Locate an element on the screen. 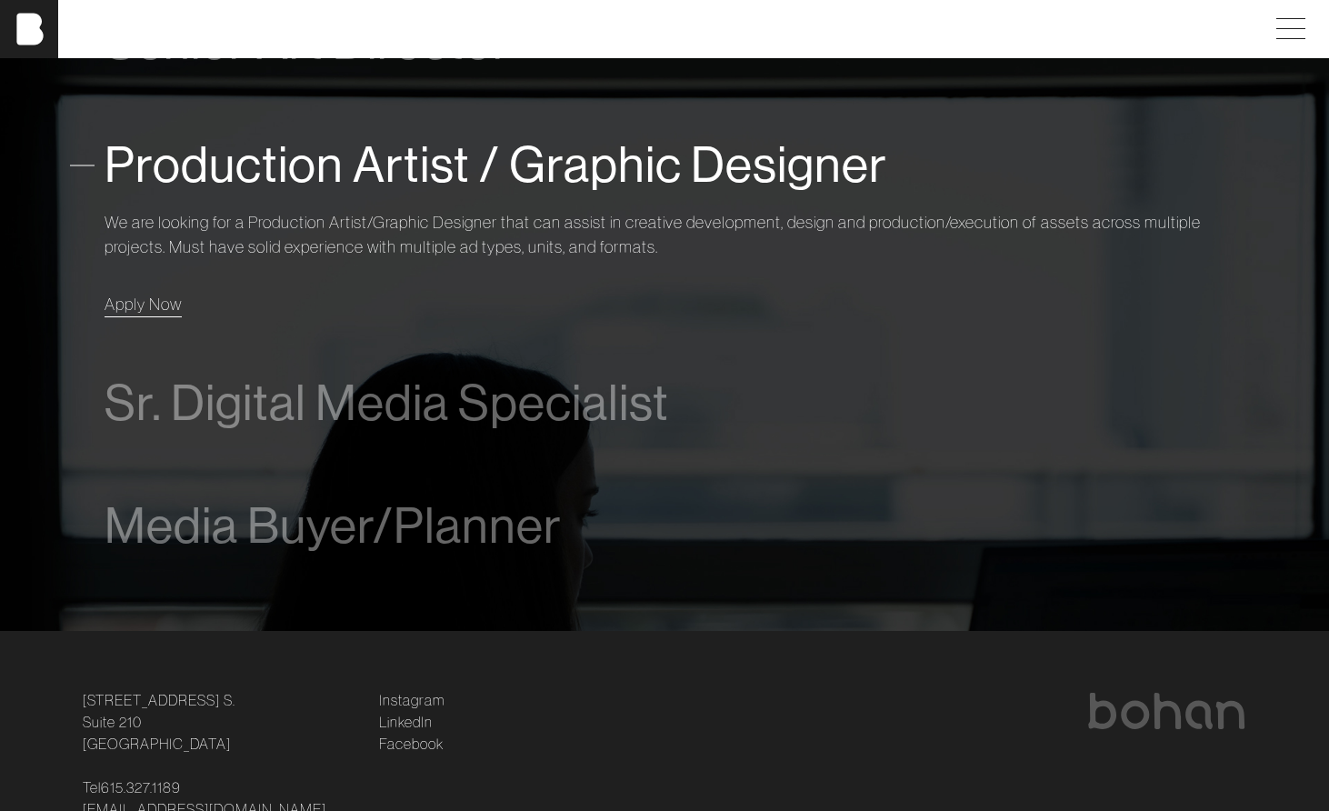 This screenshot has width=1329, height=811. a: Apply Now is located at coordinates (143, 304).